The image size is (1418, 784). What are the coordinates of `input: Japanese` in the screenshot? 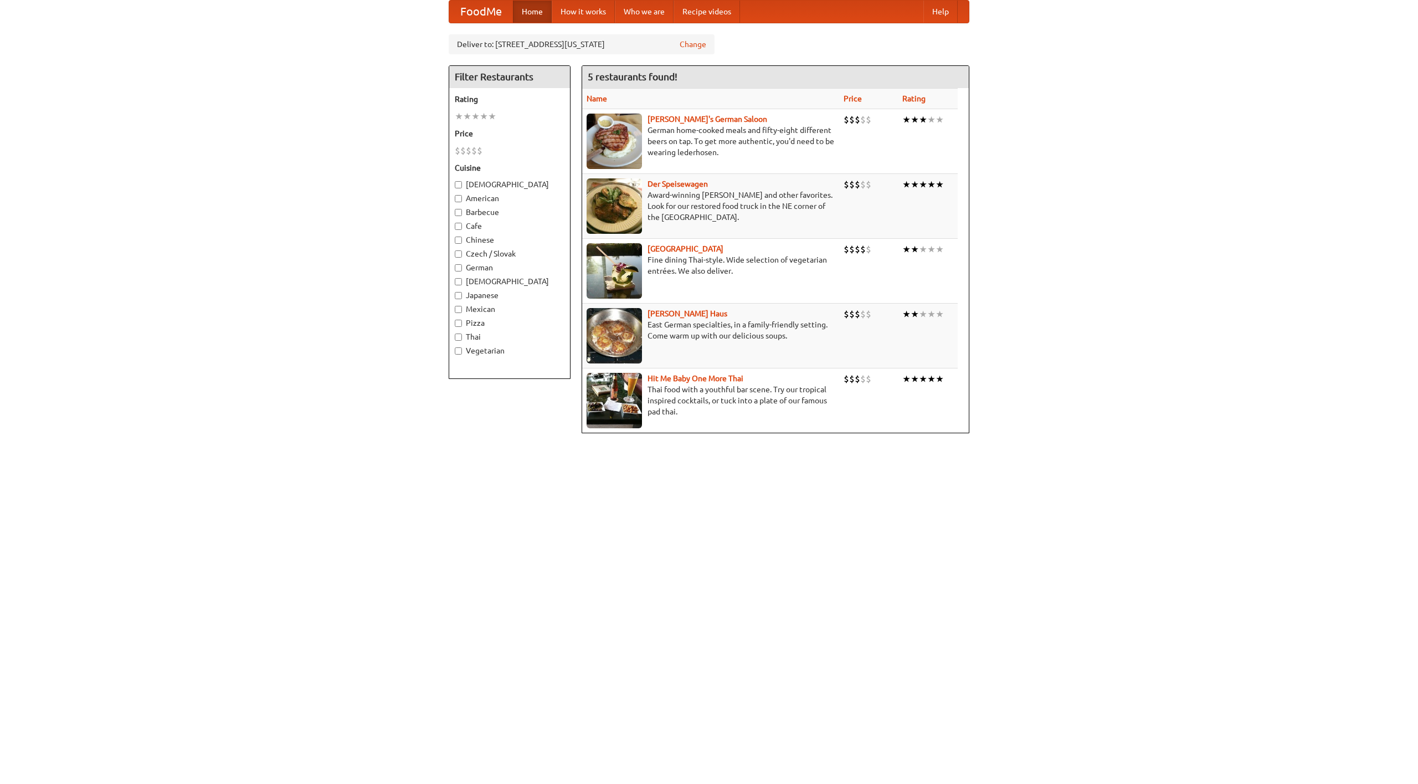 It's located at (458, 295).